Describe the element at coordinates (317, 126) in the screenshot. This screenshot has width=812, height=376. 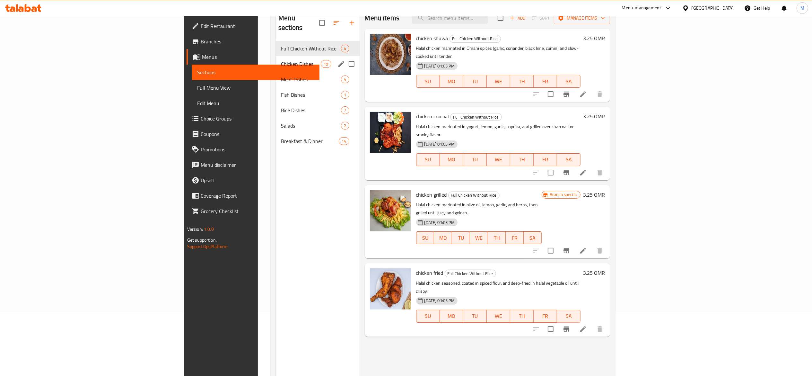
I see `div: Salads2` at that location.